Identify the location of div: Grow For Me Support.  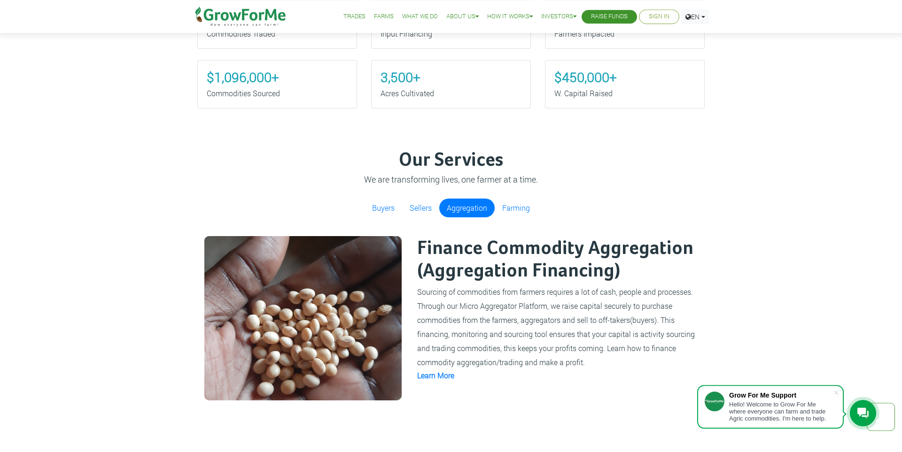
(781, 396).